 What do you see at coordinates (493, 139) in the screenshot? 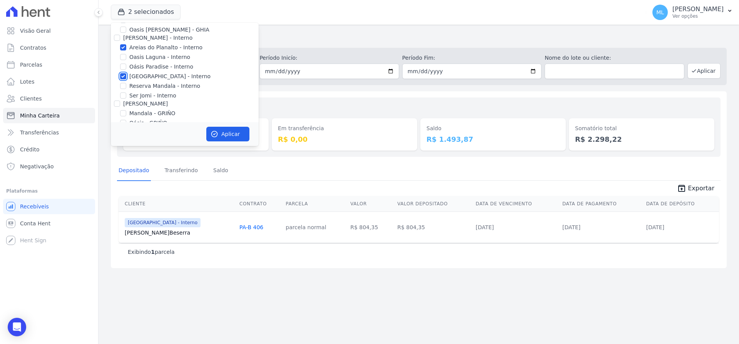
I see `dd: R$ 1.493,87` at bounding box center [493, 139].